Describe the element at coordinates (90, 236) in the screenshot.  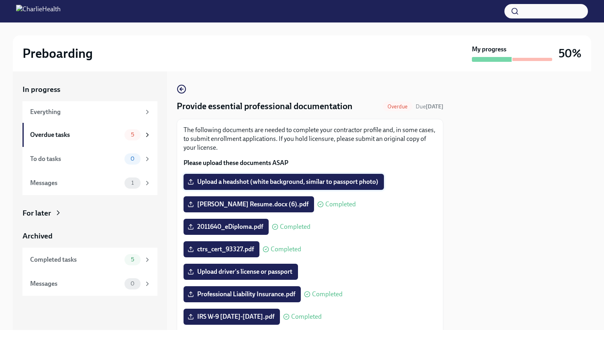
I see `a: Archived` at that location.